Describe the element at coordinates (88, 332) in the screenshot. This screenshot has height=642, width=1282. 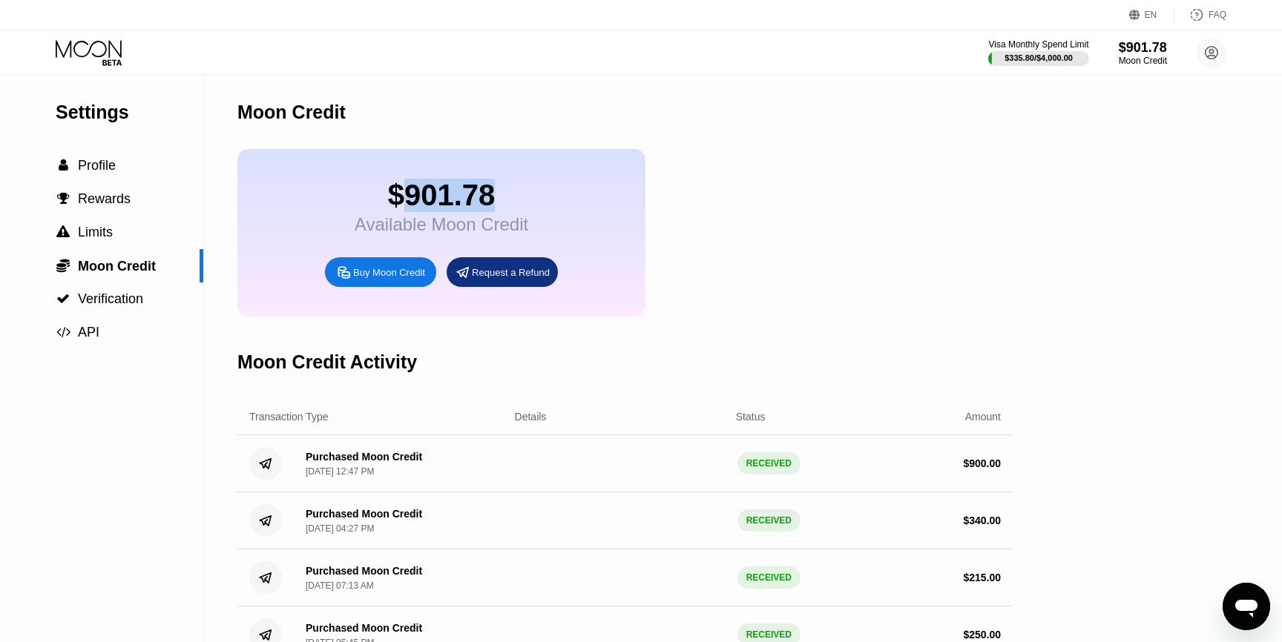
I see `span: API` at that location.